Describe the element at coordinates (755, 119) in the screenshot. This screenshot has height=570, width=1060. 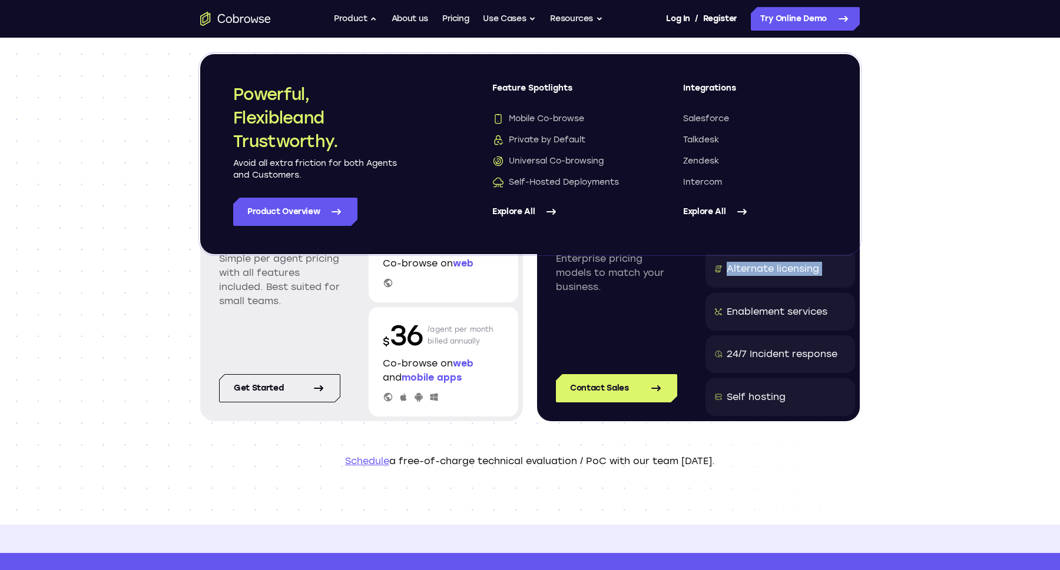
I see `a: Salesforce` at that location.